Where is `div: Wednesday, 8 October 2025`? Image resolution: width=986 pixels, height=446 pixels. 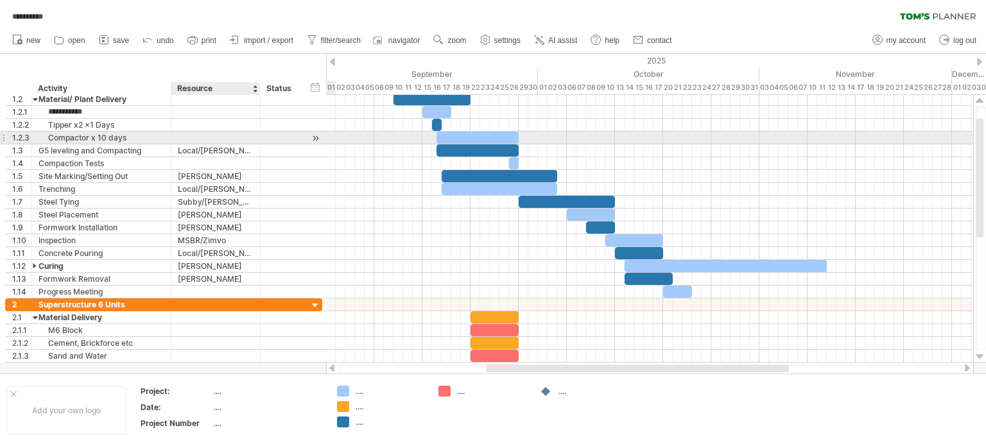 div: Wednesday, 8 October 2025 is located at coordinates (591, 87).